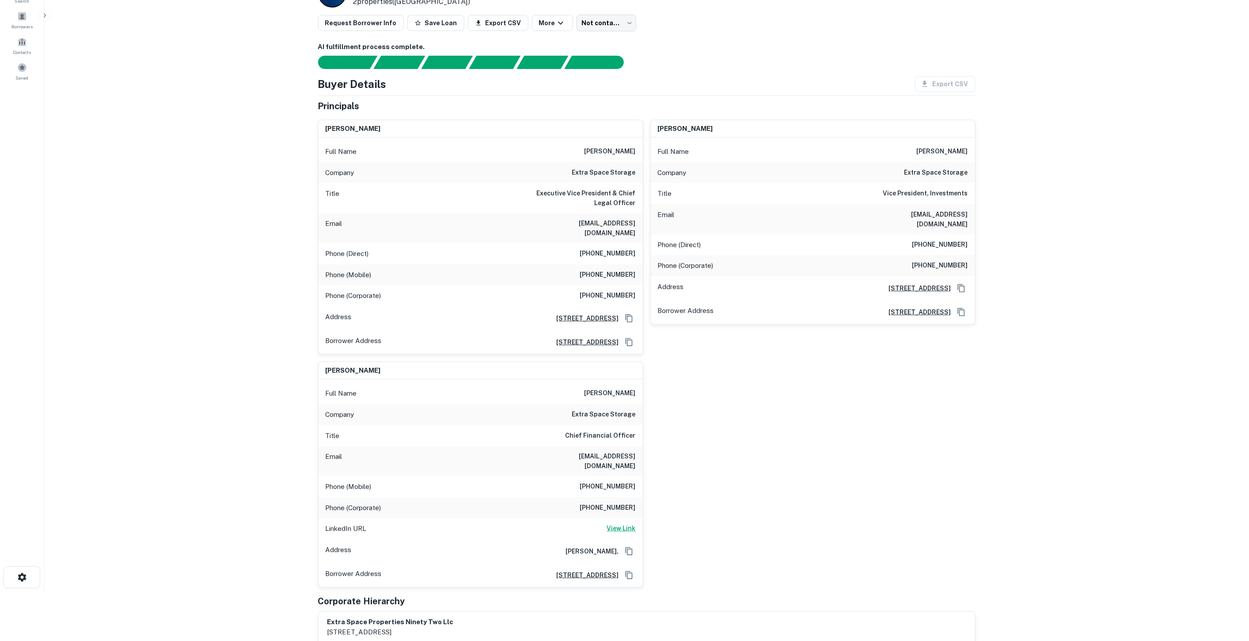 This screenshot has width=1249, height=641. Describe the element at coordinates (498, 23) in the screenshot. I see `button: Export CSV` at that location.